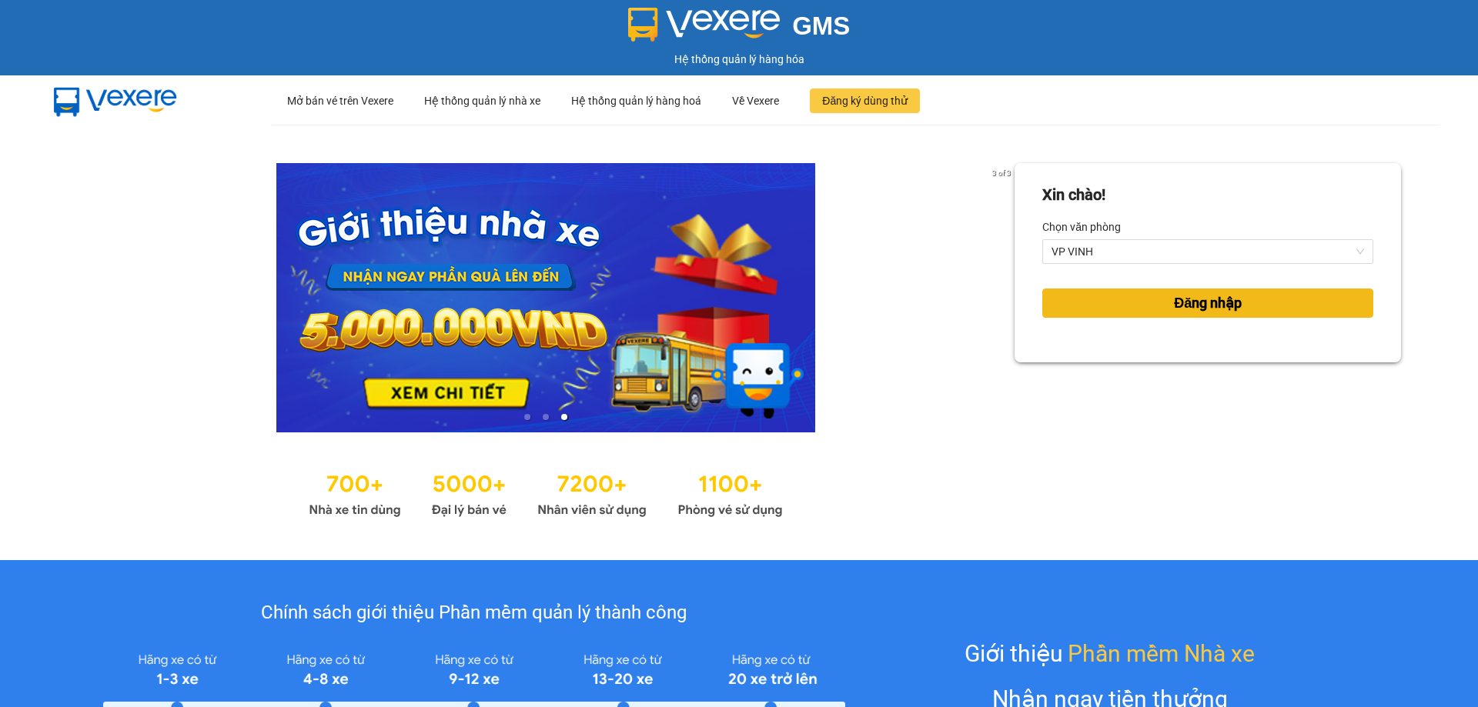 This screenshot has height=707, width=1478. What do you see at coordinates (482, 101) in the screenshot?
I see `div: Hệ thống quản lý nhà xe` at bounding box center [482, 101].